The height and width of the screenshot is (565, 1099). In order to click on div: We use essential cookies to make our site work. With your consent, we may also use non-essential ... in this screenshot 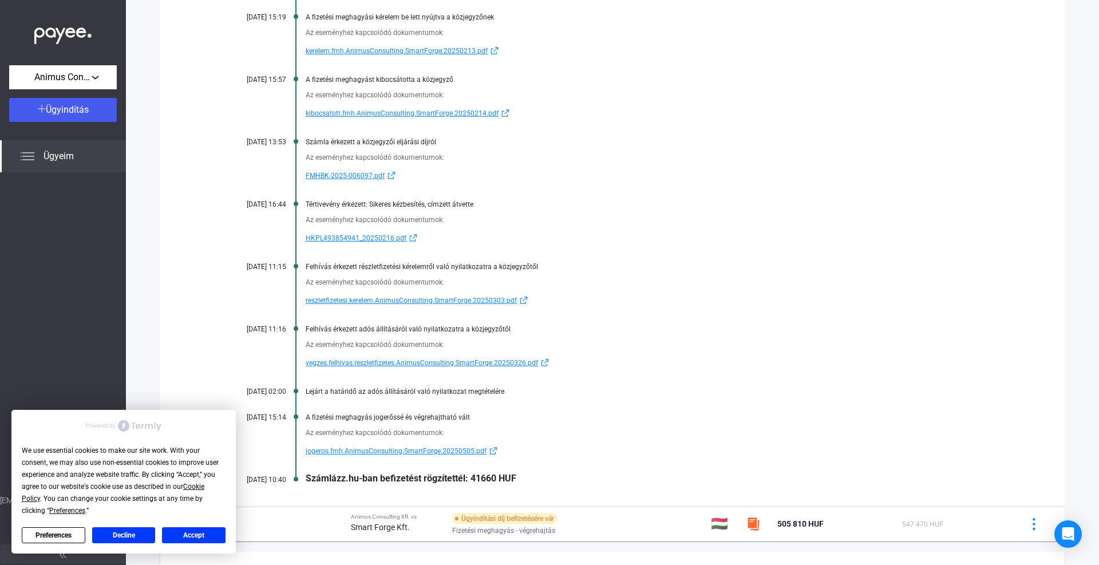, I will do `click(124, 481)`.